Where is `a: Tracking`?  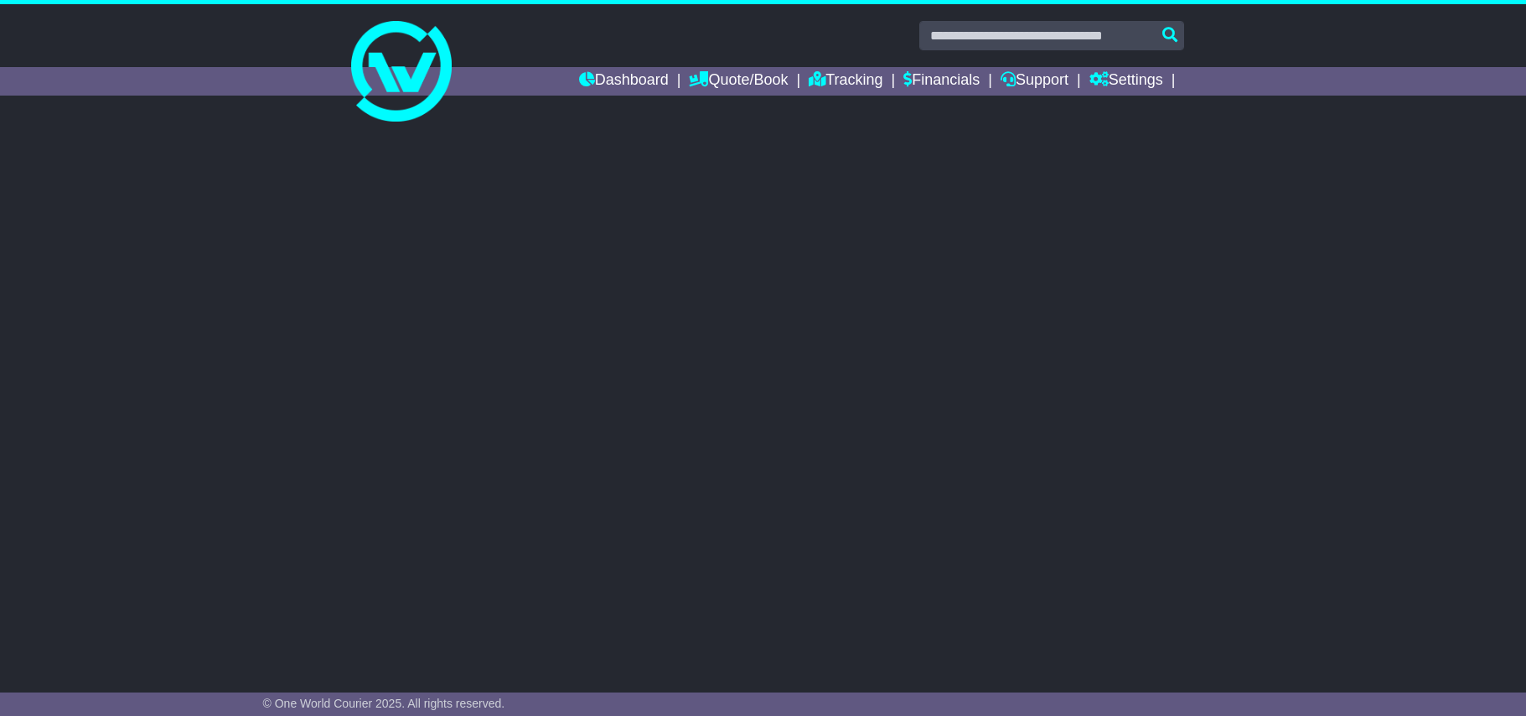
a: Tracking is located at coordinates (846, 81).